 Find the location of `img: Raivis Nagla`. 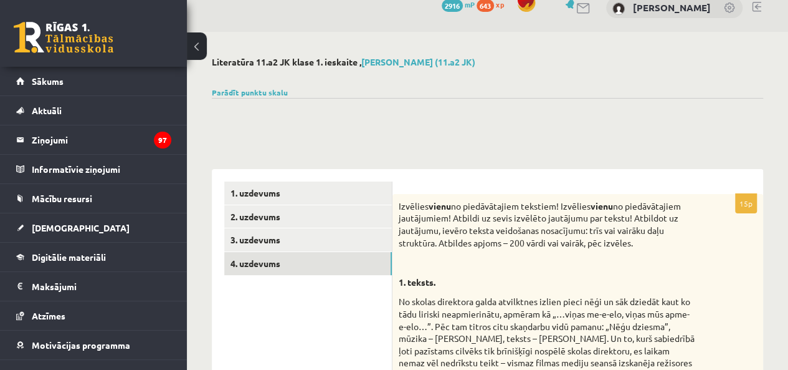

img: Raivis Nagla is located at coordinates (619, 9).